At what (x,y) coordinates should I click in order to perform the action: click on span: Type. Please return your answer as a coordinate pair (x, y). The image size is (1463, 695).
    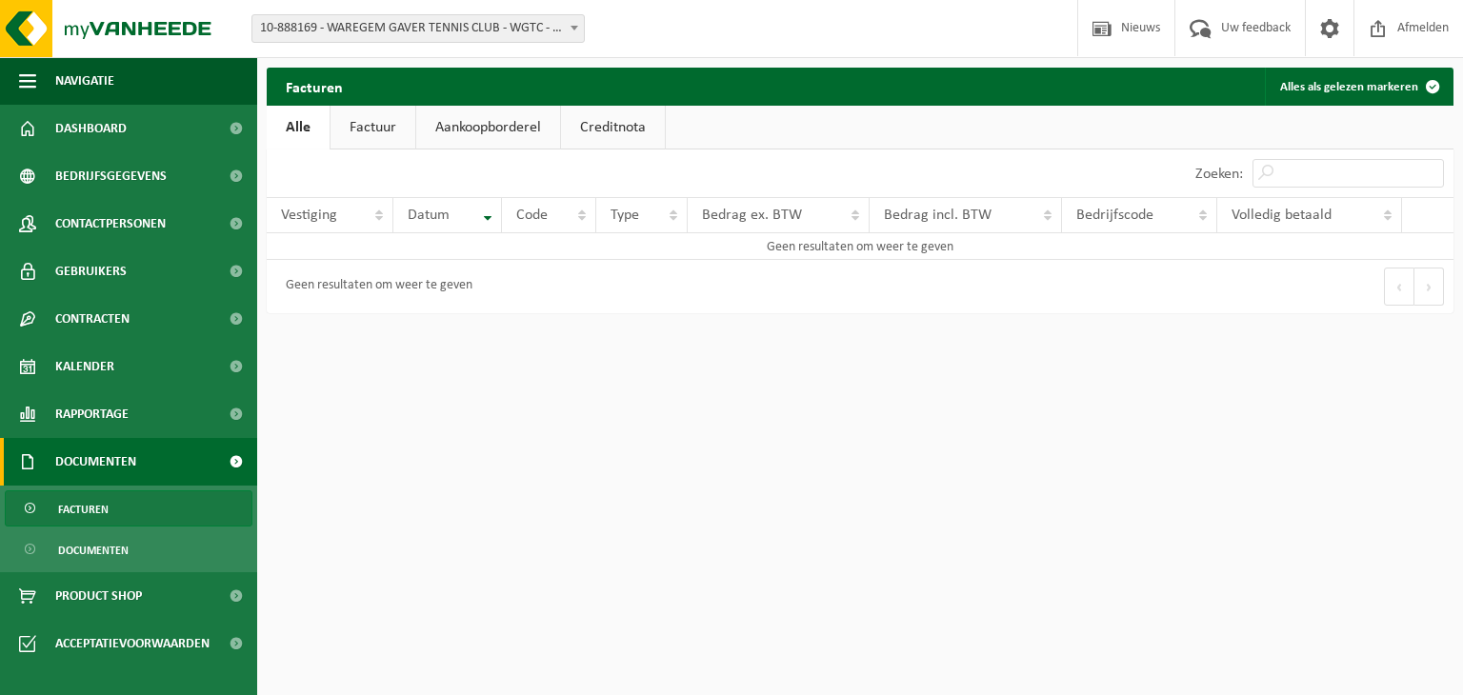
    Looking at the image, I should click on (625, 215).